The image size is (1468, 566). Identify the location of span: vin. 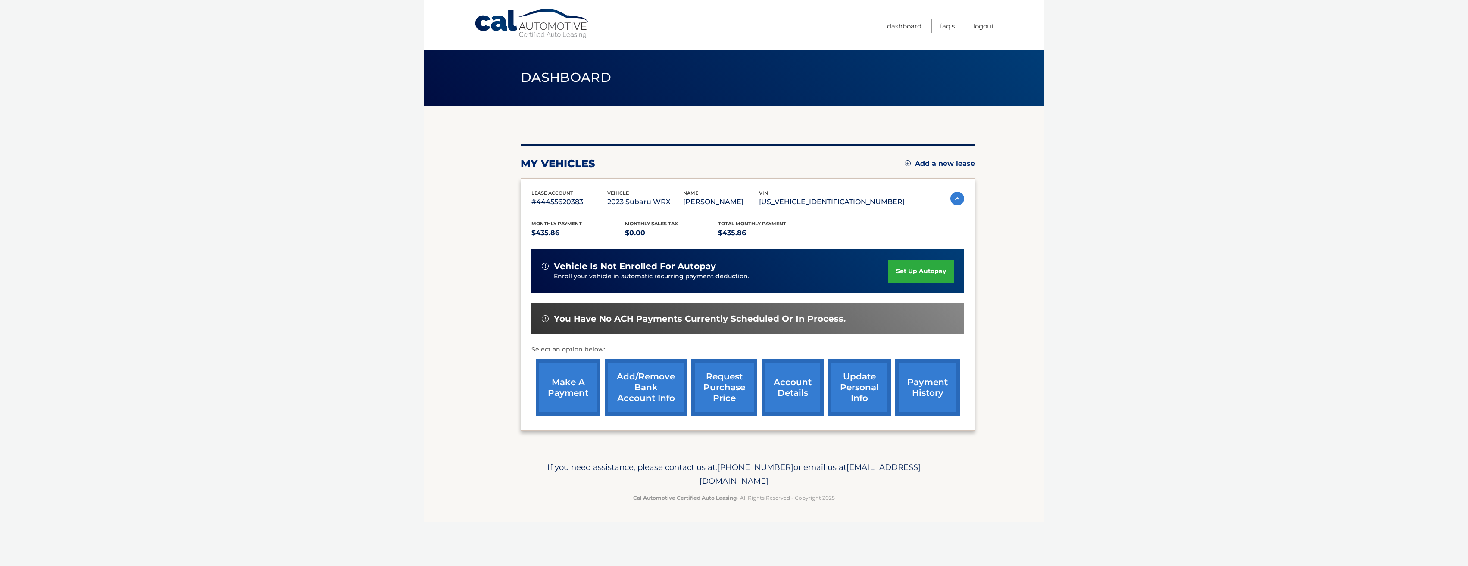
(763, 193).